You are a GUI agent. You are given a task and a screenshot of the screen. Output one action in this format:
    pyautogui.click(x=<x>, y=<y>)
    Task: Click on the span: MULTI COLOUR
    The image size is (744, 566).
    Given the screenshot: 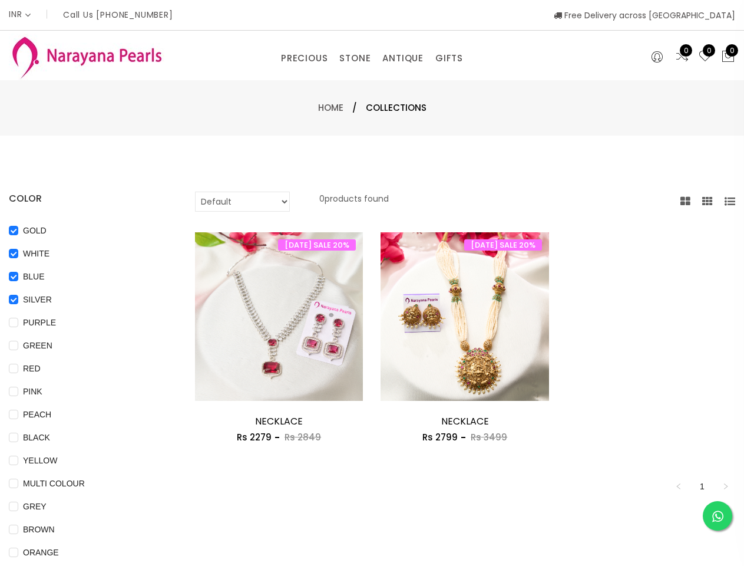 What is the action you would take?
    pyautogui.click(x=54, y=483)
    